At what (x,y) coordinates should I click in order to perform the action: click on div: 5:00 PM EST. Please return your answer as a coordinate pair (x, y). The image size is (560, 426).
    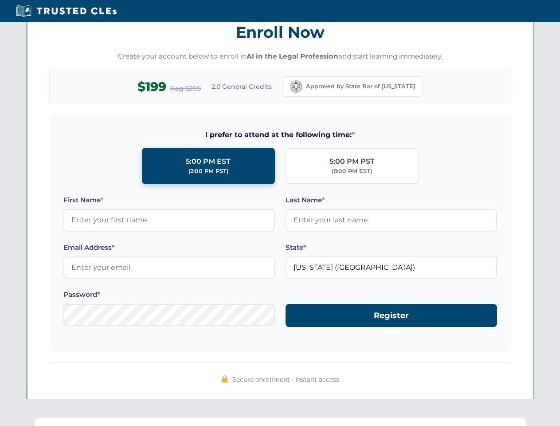
    Looking at the image, I should click on (208, 161).